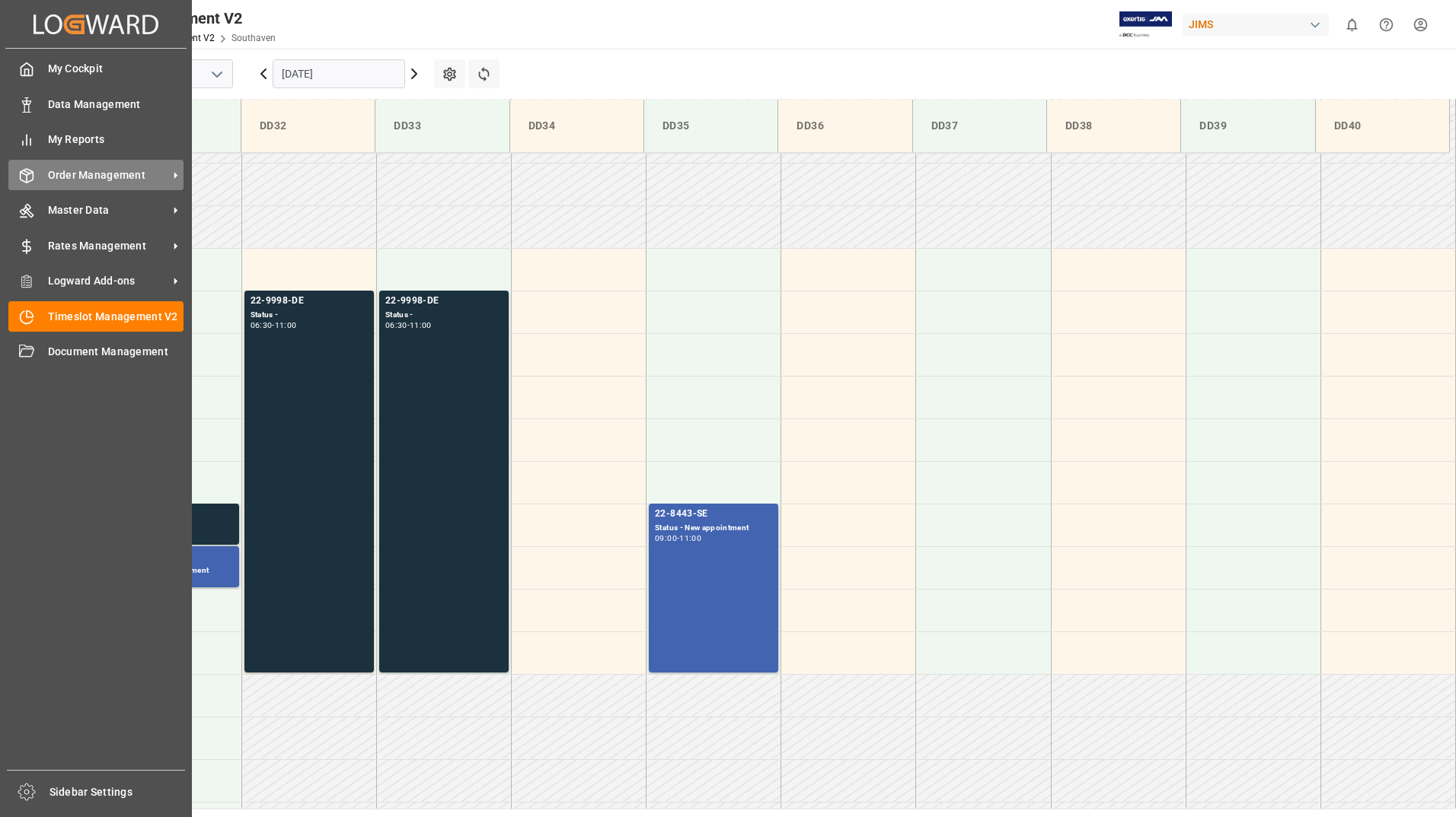 This screenshot has width=1456, height=817. Describe the element at coordinates (666, 538) in the screenshot. I see `div: 09:00` at that location.